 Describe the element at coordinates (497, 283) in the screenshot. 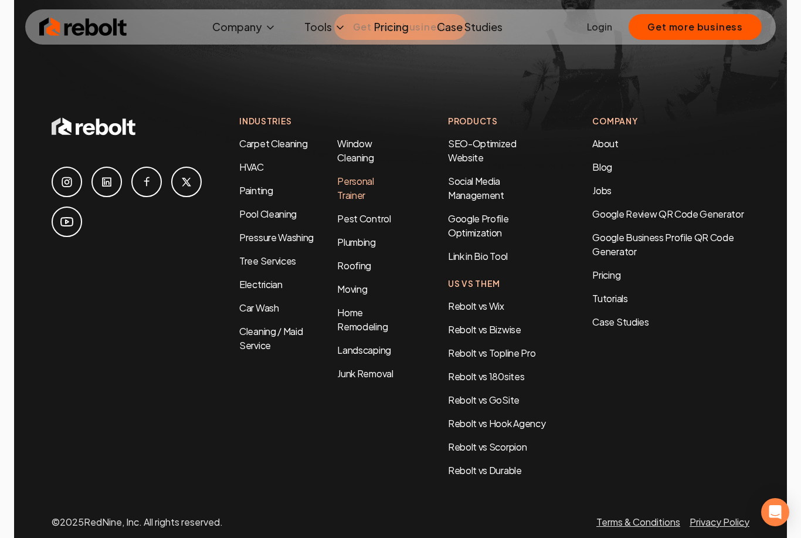

I see `h4: Us Vs Them` at that location.